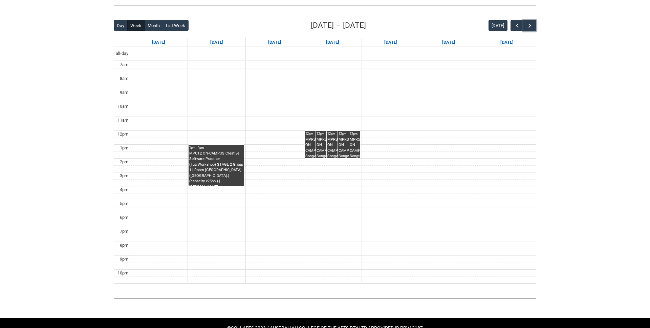  What do you see at coordinates (124, 245) in the screenshot?
I see `div: 8pm` at bounding box center [124, 245].